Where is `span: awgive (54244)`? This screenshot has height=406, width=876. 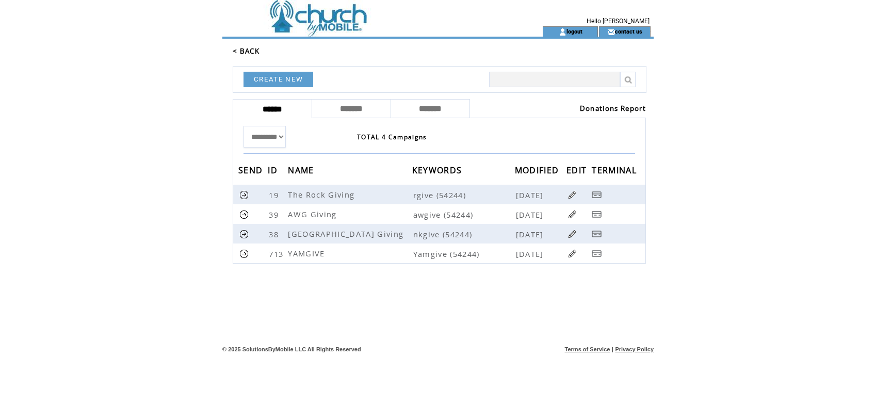
span: awgive (54244) is located at coordinates (463, 215).